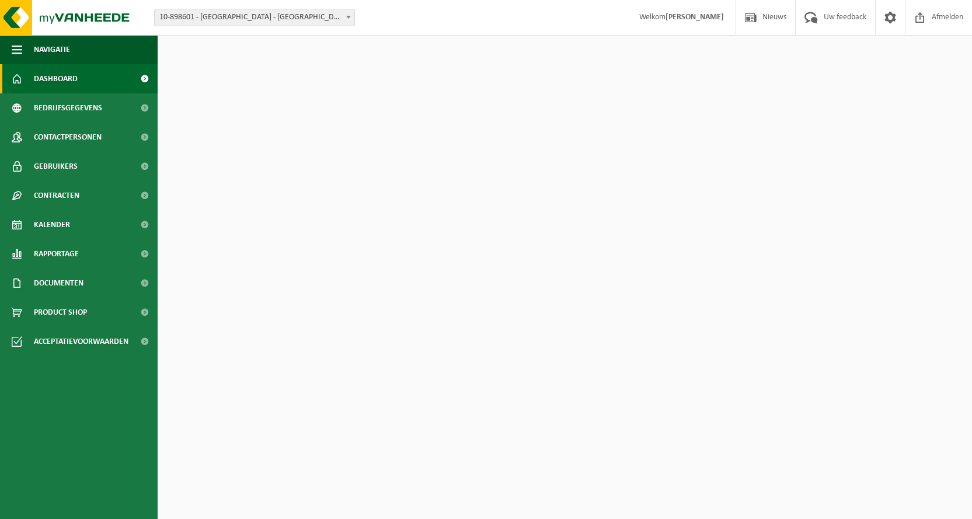 This screenshot has height=519, width=972. What do you see at coordinates (60, 312) in the screenshot?
I see `span: Product Shop` at bounding box center [60, 312].